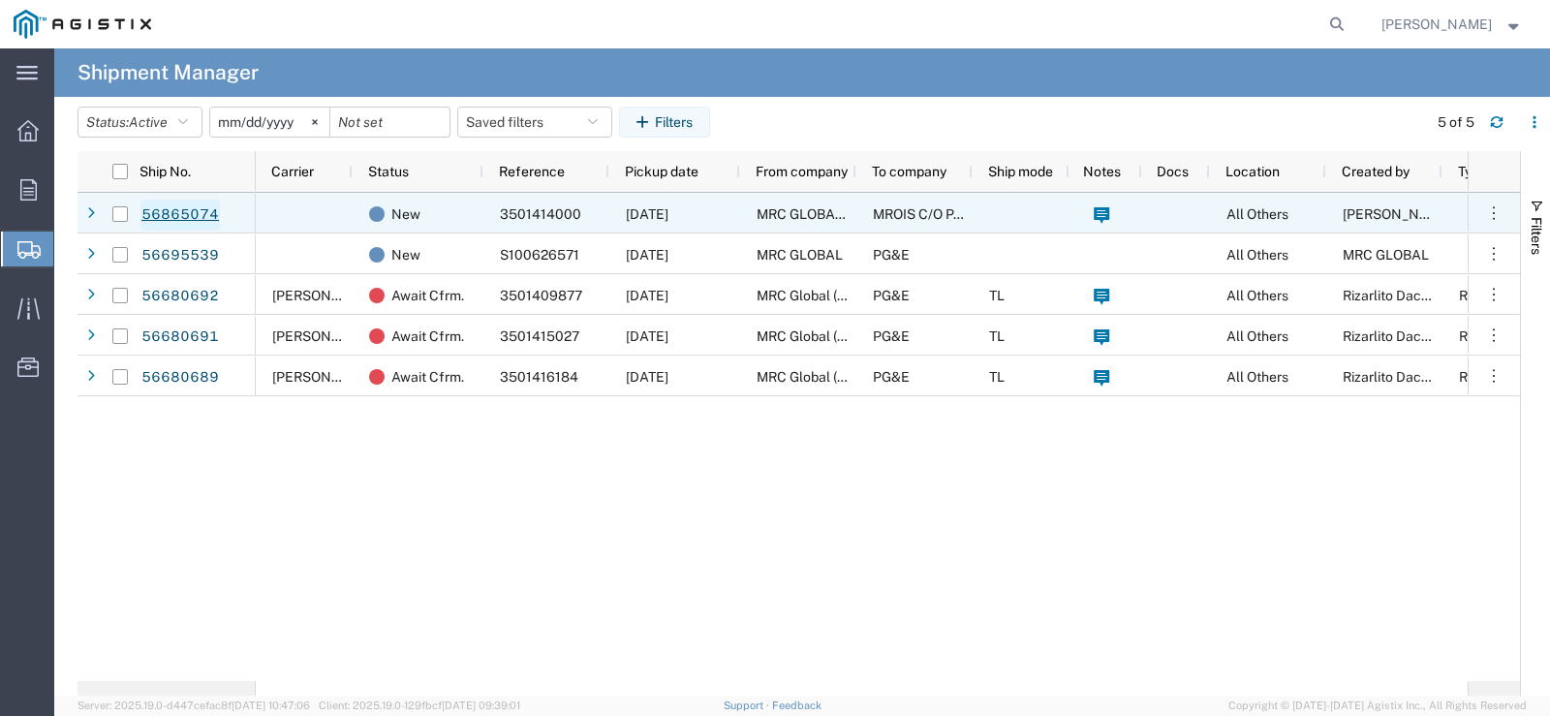 The image size is (1550, 716). Describe the element at coordinates (535, 122) in the screenshot. I see `button: Saved filters` at that location.